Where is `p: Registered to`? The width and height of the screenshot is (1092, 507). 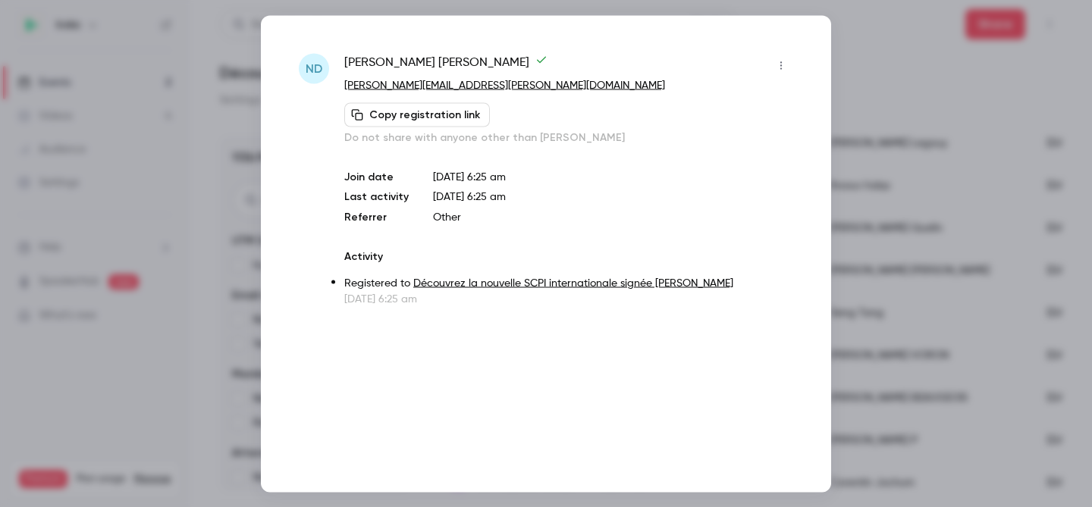 p: Registered to is located at coordinates (569, 283).